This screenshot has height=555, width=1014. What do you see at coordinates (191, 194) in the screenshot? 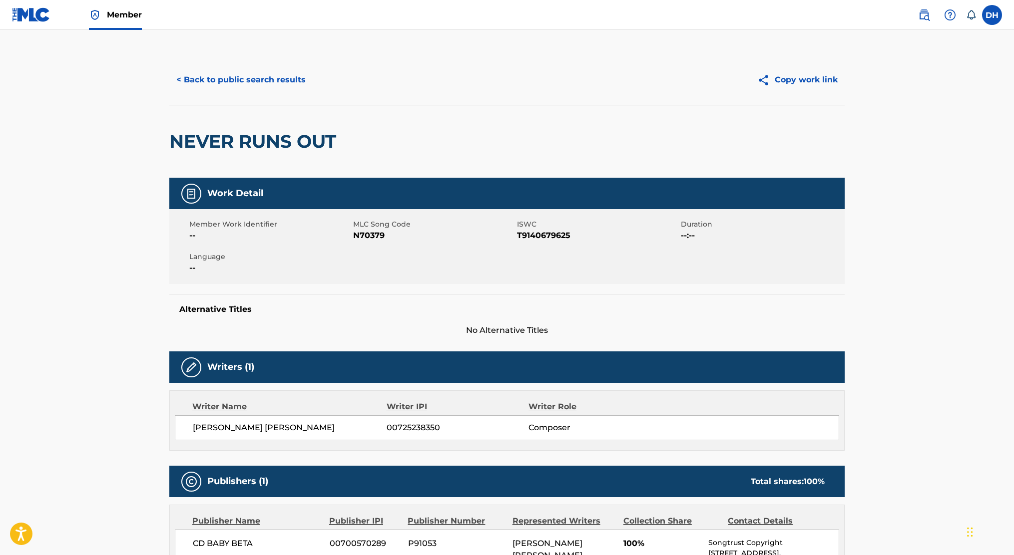
I see `img: Work Detail` at bounding box center [191, 194].